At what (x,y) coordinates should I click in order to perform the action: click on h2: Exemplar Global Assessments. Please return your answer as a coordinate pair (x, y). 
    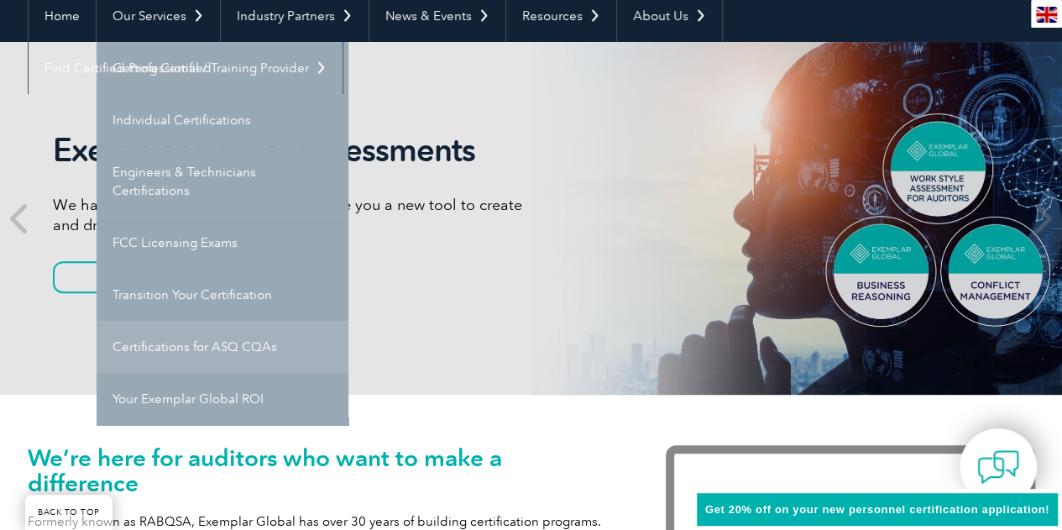
    Looking at the image, I should click on (292, 150).